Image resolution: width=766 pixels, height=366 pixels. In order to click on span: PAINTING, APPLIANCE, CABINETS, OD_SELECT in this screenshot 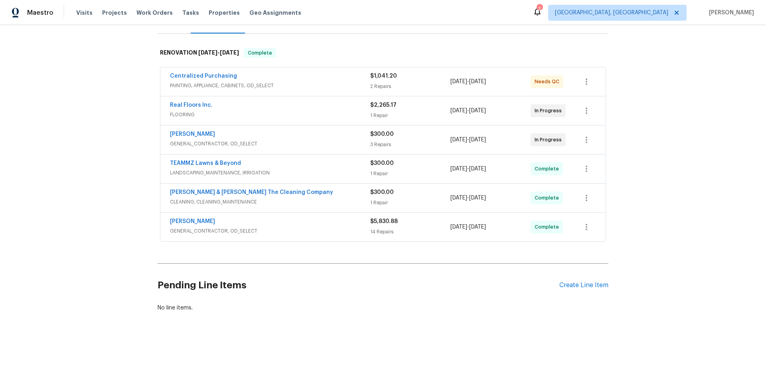, I will do `click(270, 86)`.